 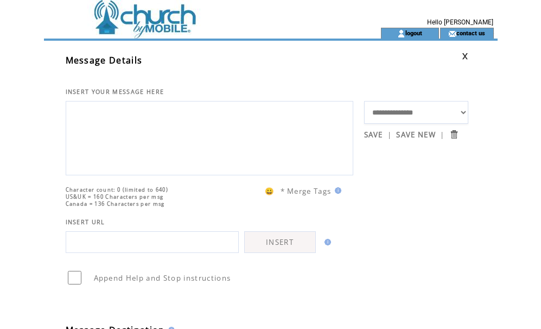 What do you see at coordinates (114, 196) in the screenshot?
I see `span: US&UK = 160 Characters per msg` at bounding box center [114, 196].